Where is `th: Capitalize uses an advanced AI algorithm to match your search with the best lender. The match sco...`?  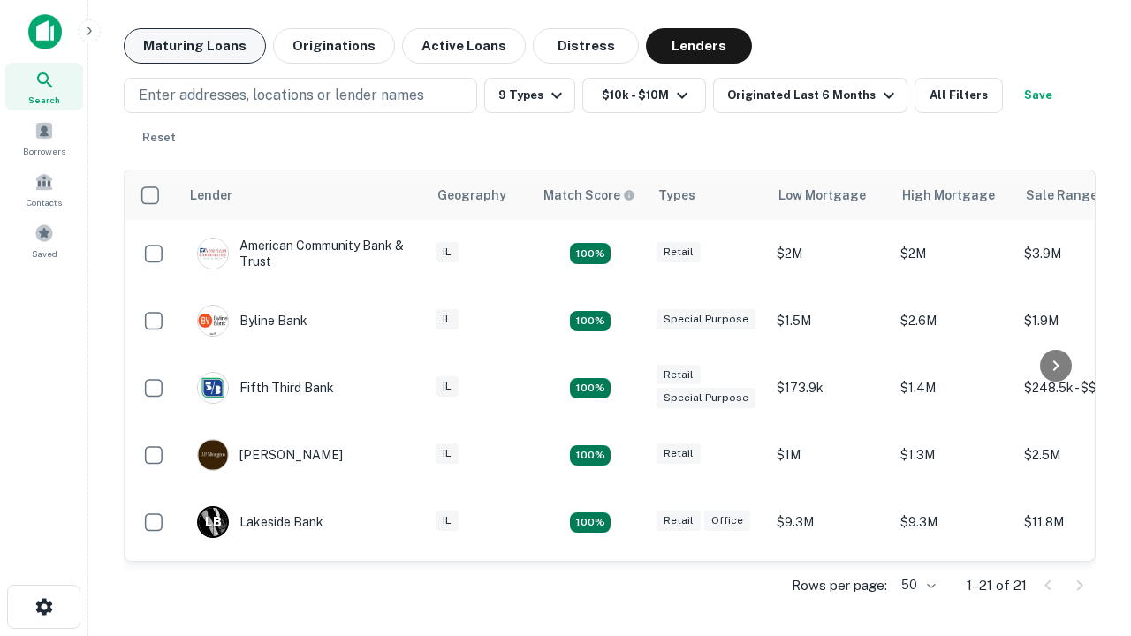 th: Capitalize uses an advanced AI algorithm to match your search with the best lender. The match sco... is located at coordinates (590, 195).